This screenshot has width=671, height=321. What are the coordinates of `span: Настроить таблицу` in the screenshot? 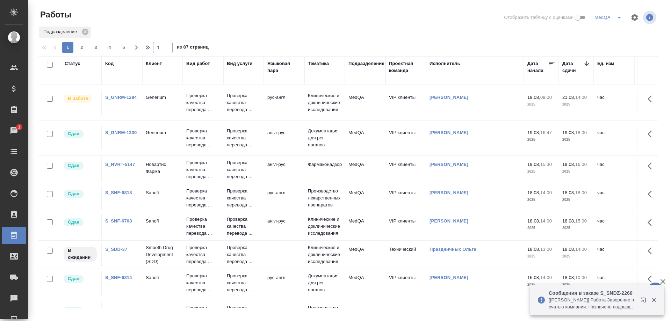 It's located at (635, 17).